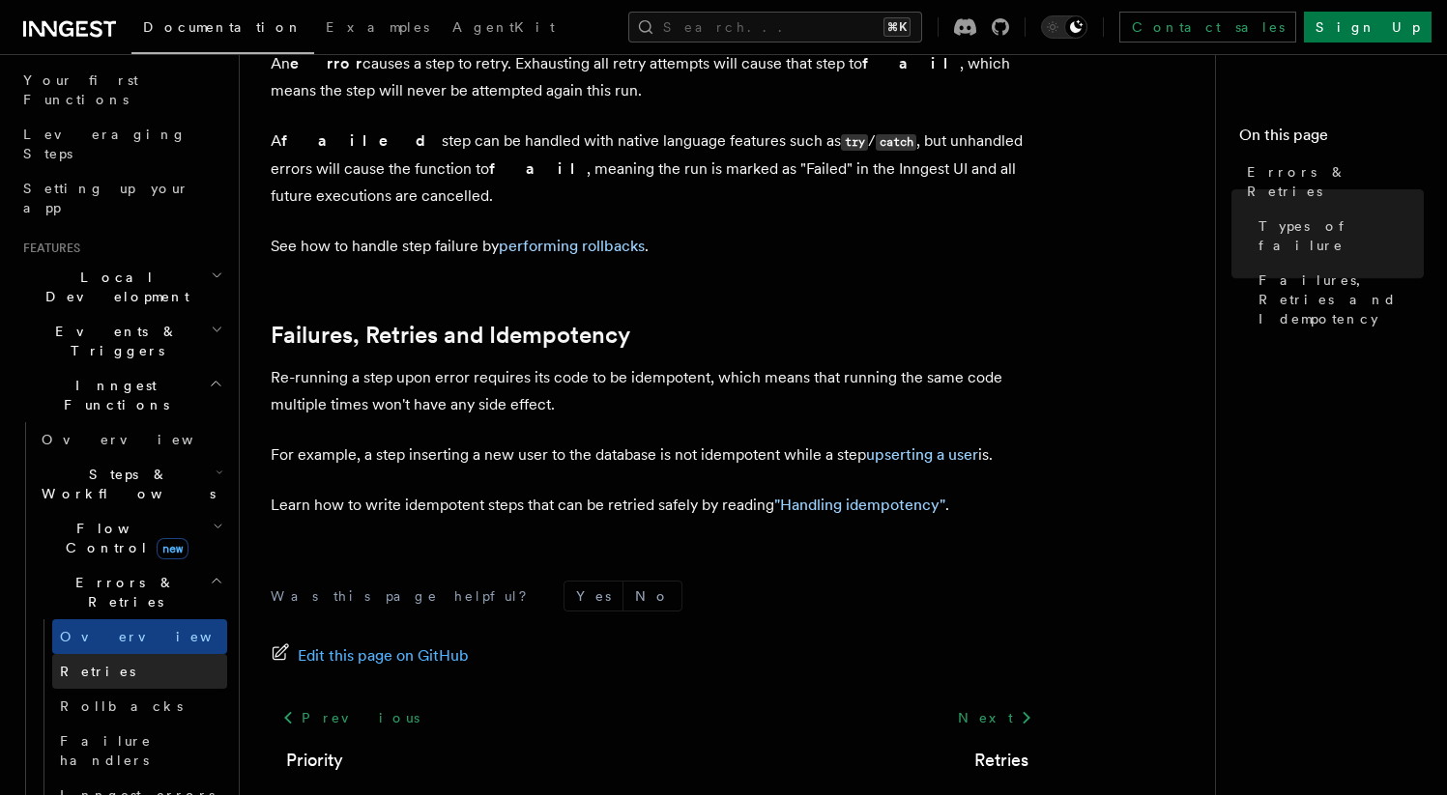 This screenshot has width=1447, height=795. I want to click on a: AgentKit, so click(504, 29).